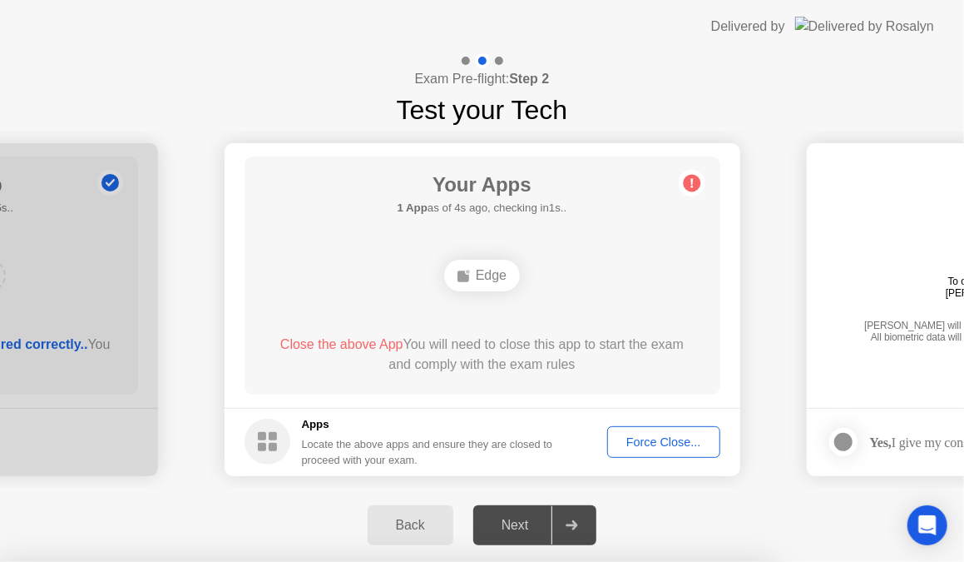 The height and width of the screenshot is (562, 964). Describe the element at coordinates (483, 185) in the screenshot. I see `h1: Your Apps` at that location.